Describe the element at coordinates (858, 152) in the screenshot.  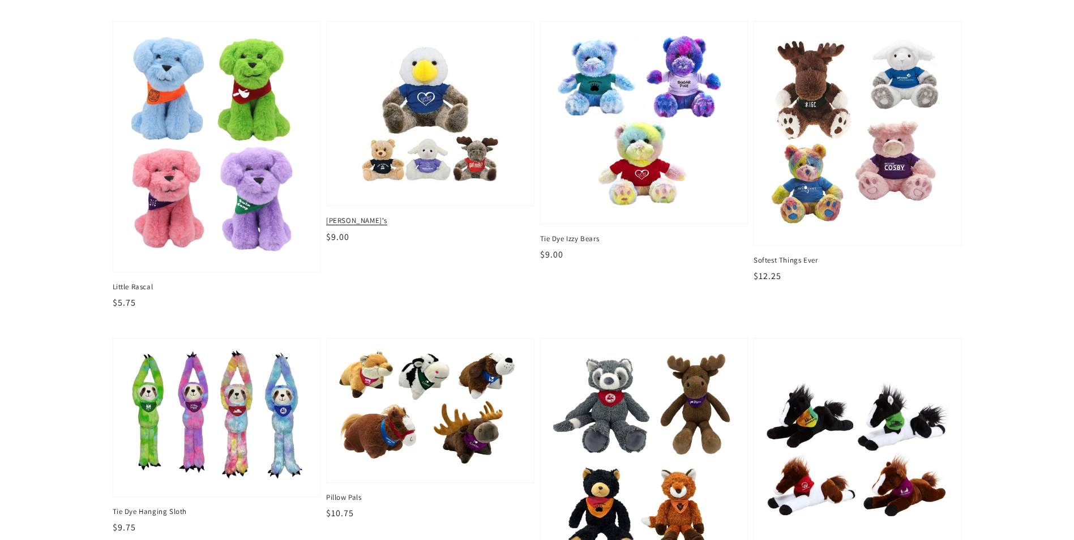
I see `a: Softest Things Ever Softest Things Ever $12.25` at that location.